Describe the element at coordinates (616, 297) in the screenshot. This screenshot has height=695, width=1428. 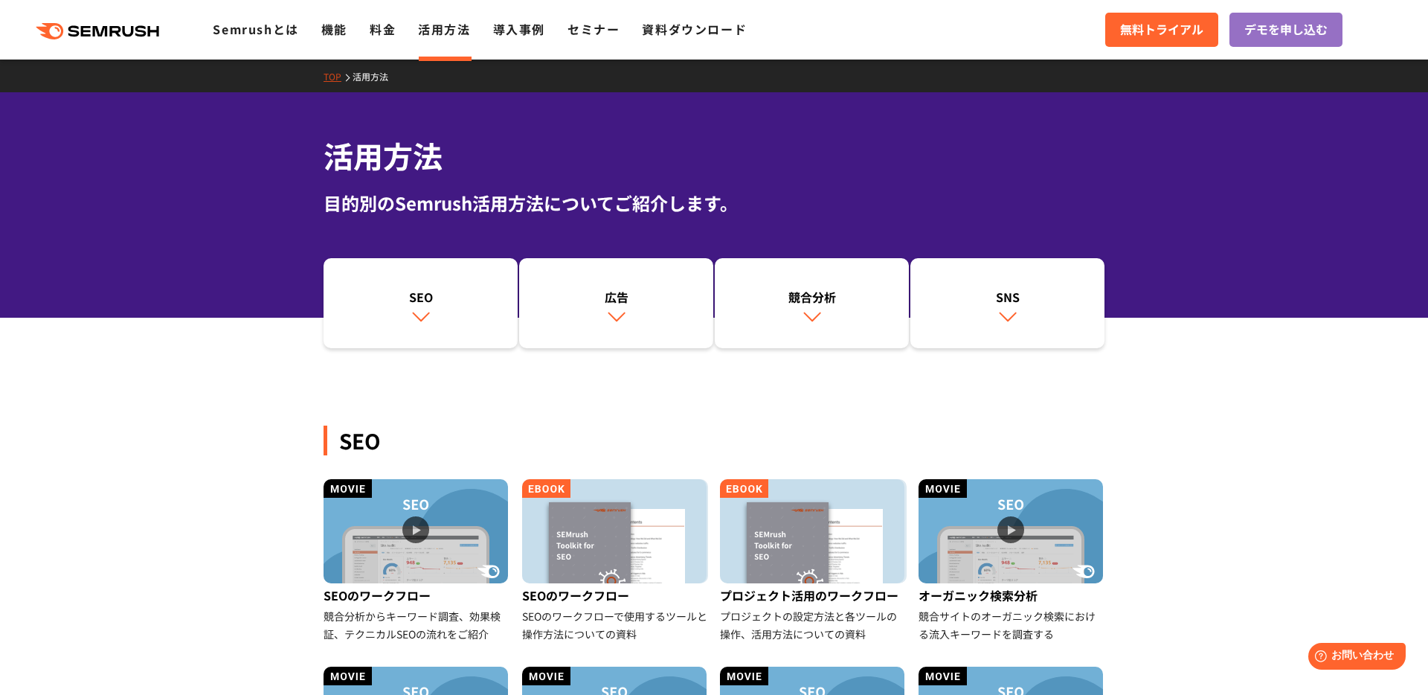
I see `div: 広告` at that location.